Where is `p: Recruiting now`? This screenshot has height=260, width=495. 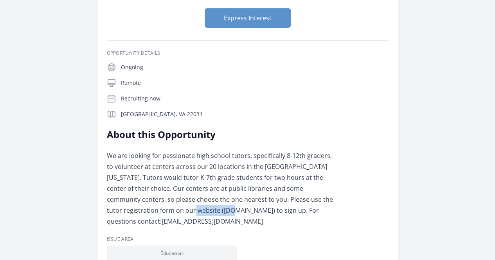 p: Recruiting now is located at coordinates (255, 99).